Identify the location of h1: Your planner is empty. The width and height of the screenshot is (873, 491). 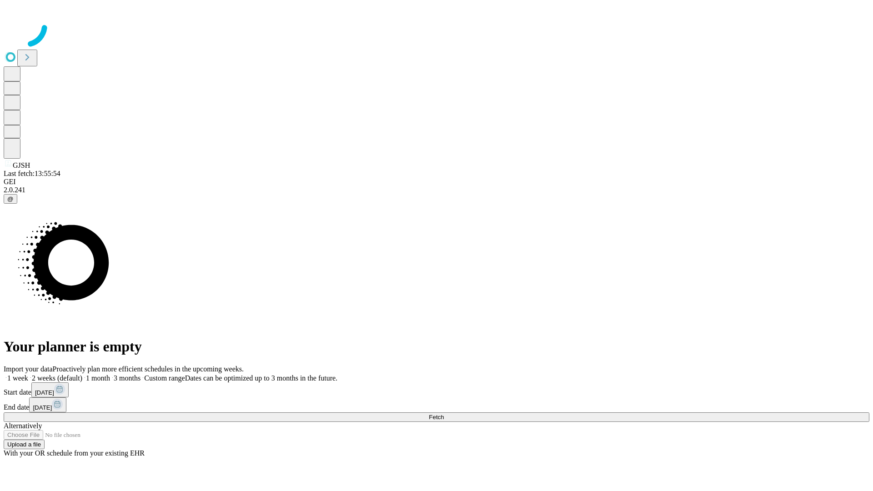
(437, 346).